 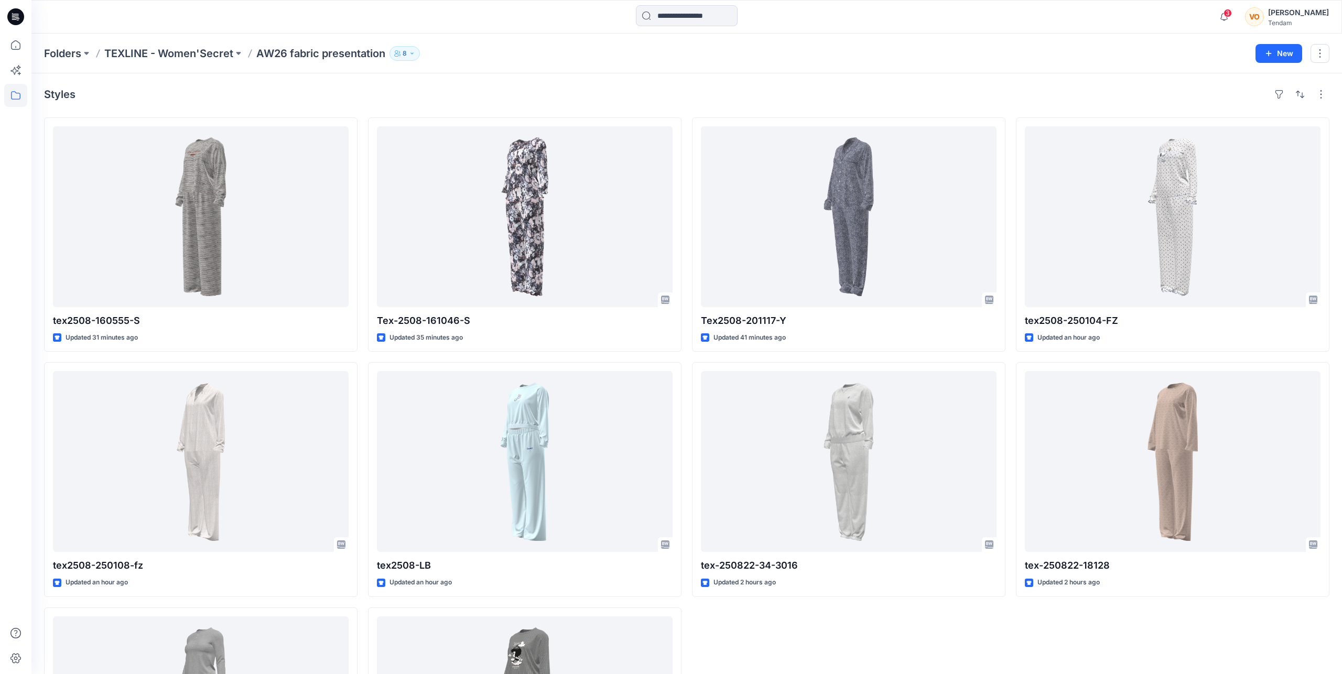 I want to click on p: tex-250822-18128, so click(x=1173, y=566).